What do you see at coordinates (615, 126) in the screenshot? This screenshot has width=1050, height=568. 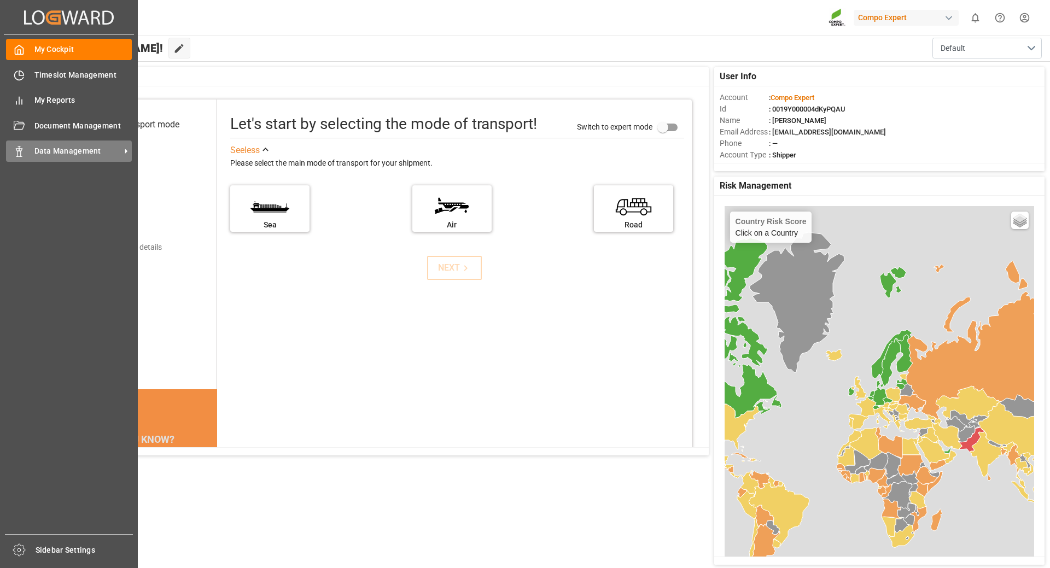 I see `span: Switch to expert mode` at bounding box center [615, 126].